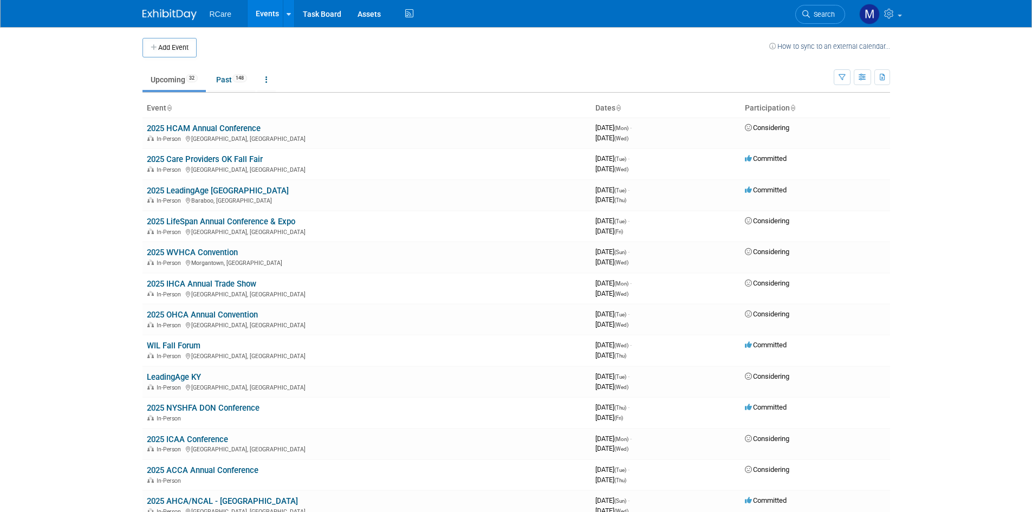 Image resolution: width=1032 pixels, height=512 pixels. Describe the element at coordinates (231, 80) in the screenshot. I see `a: Past148` at that location.